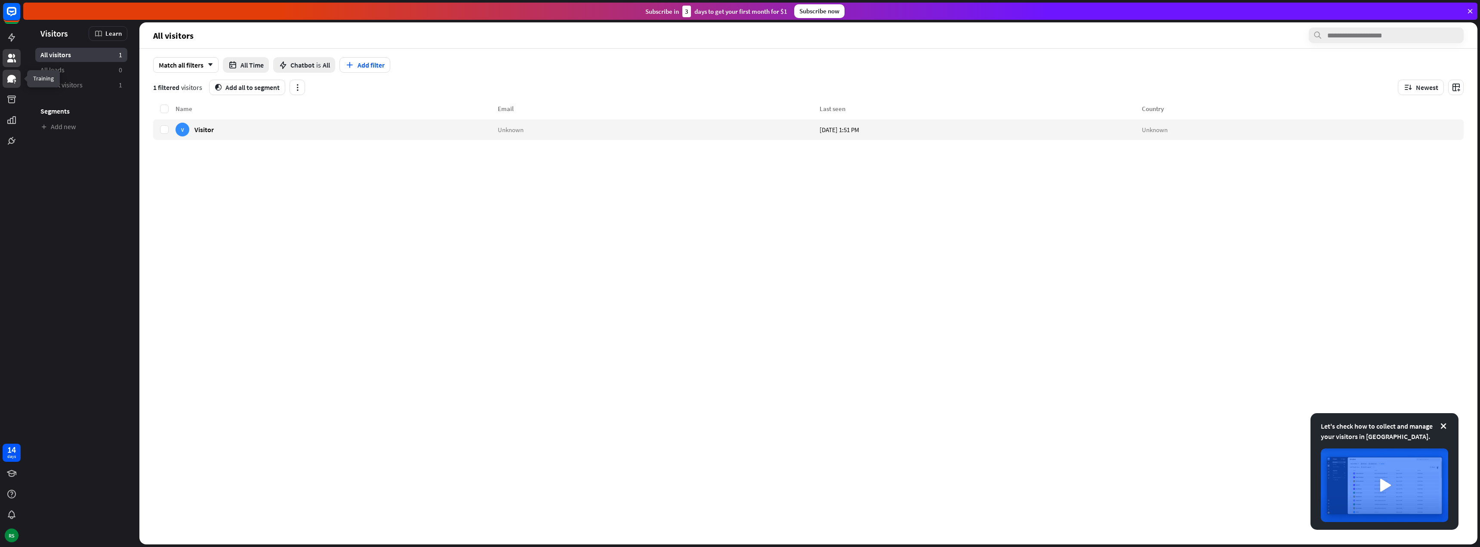 Image resolution: width=1480 pixels, height=547 pixels. What do you see at coordinates (54, 33) in the screenshot?
I see `span: Visitors` at bounding box center [54, 33].